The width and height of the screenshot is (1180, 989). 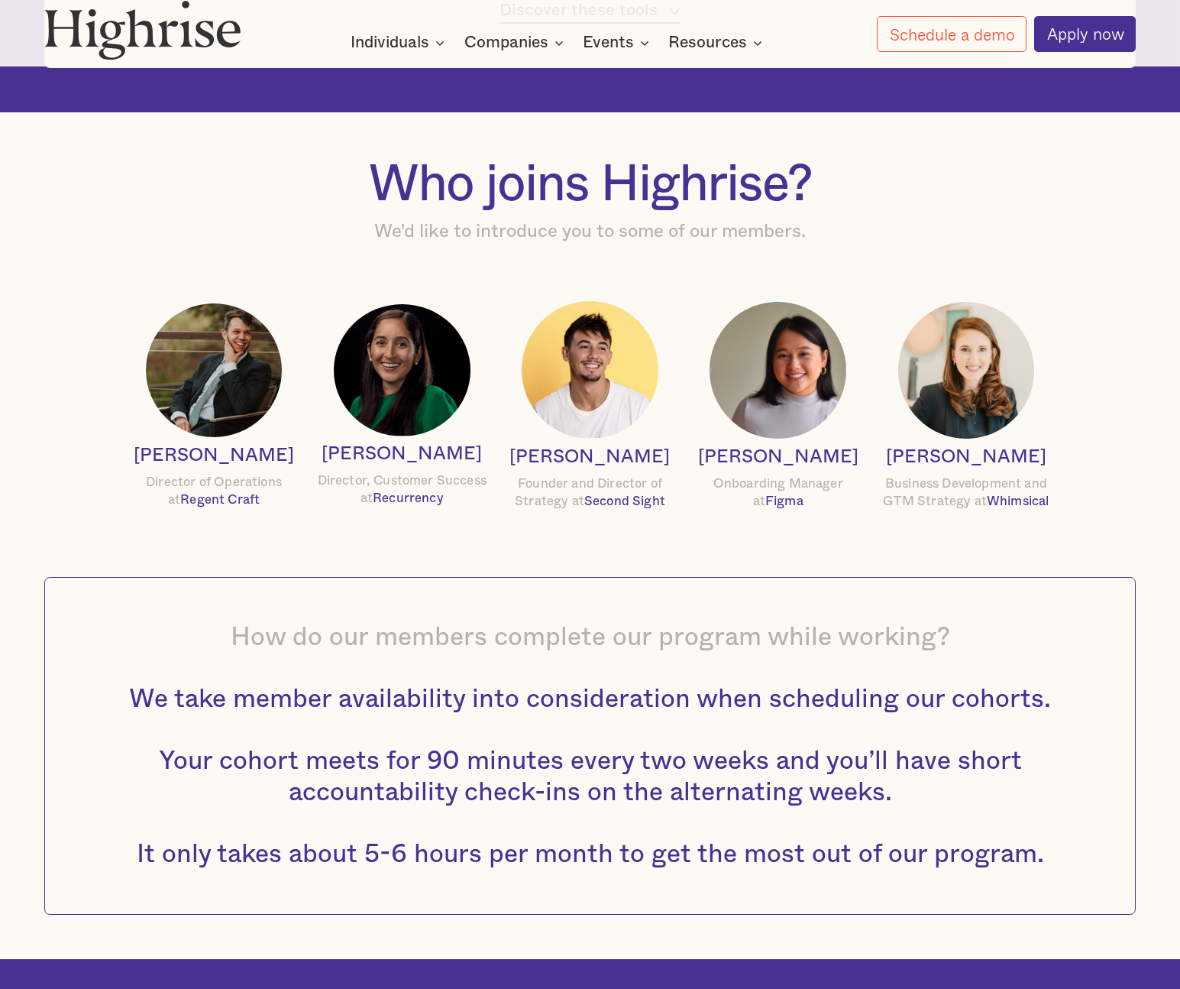 I want to click on span: Regent Craft, so click(x=220, y=499).